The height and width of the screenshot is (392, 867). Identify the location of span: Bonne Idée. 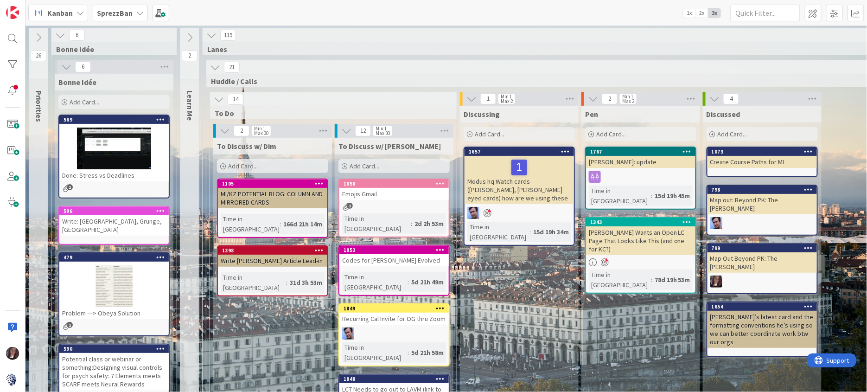
(77, 82).